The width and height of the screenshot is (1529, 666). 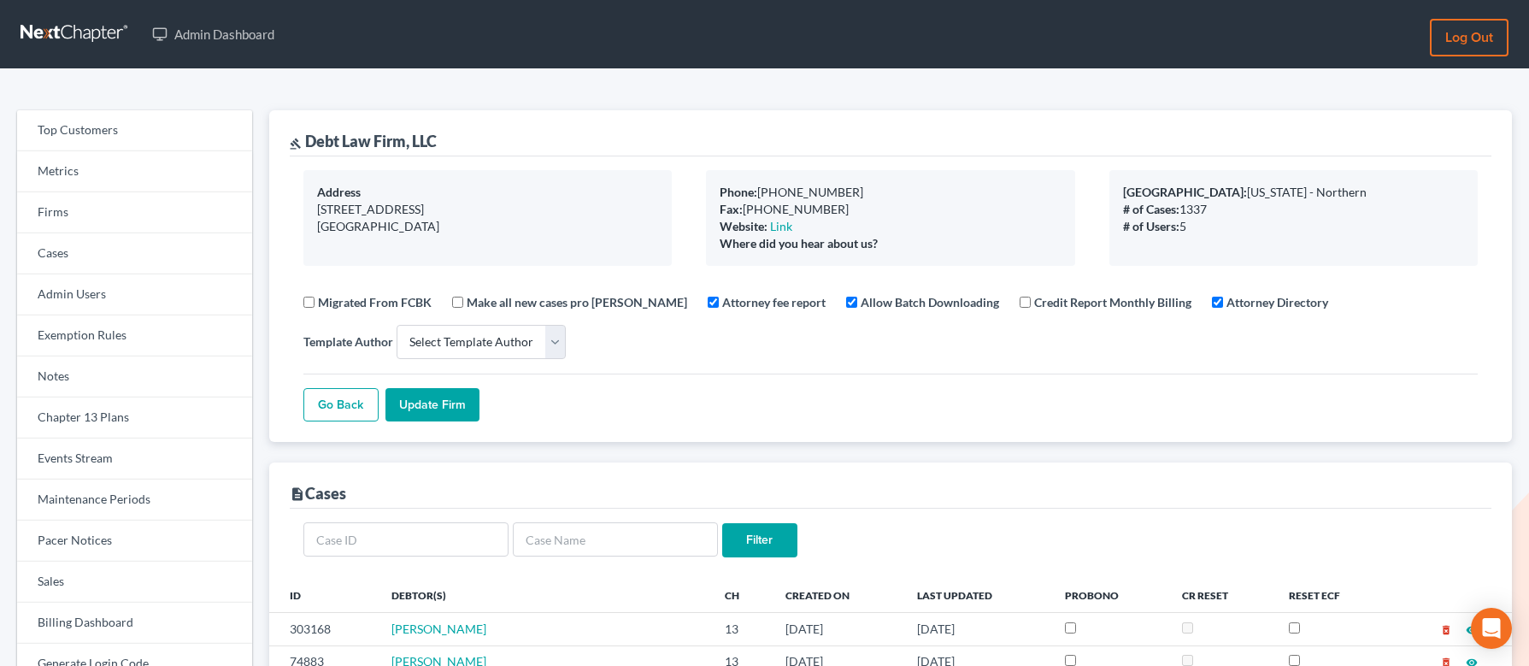 I want to click on th: Reset ECF, so click(x=1331, y=595).